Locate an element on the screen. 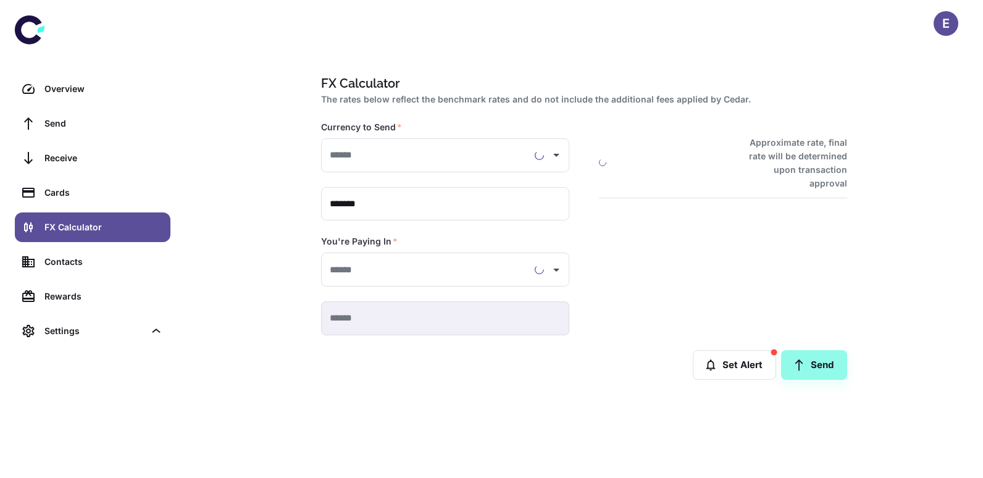  a: Receive is located at coordinates (93, 158).